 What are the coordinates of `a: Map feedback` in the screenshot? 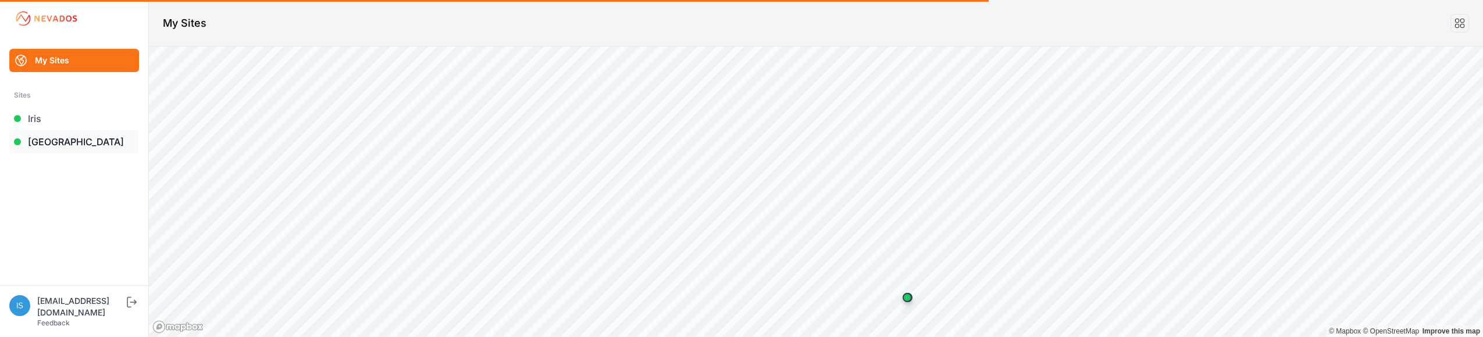 It's located at (1451, 331).